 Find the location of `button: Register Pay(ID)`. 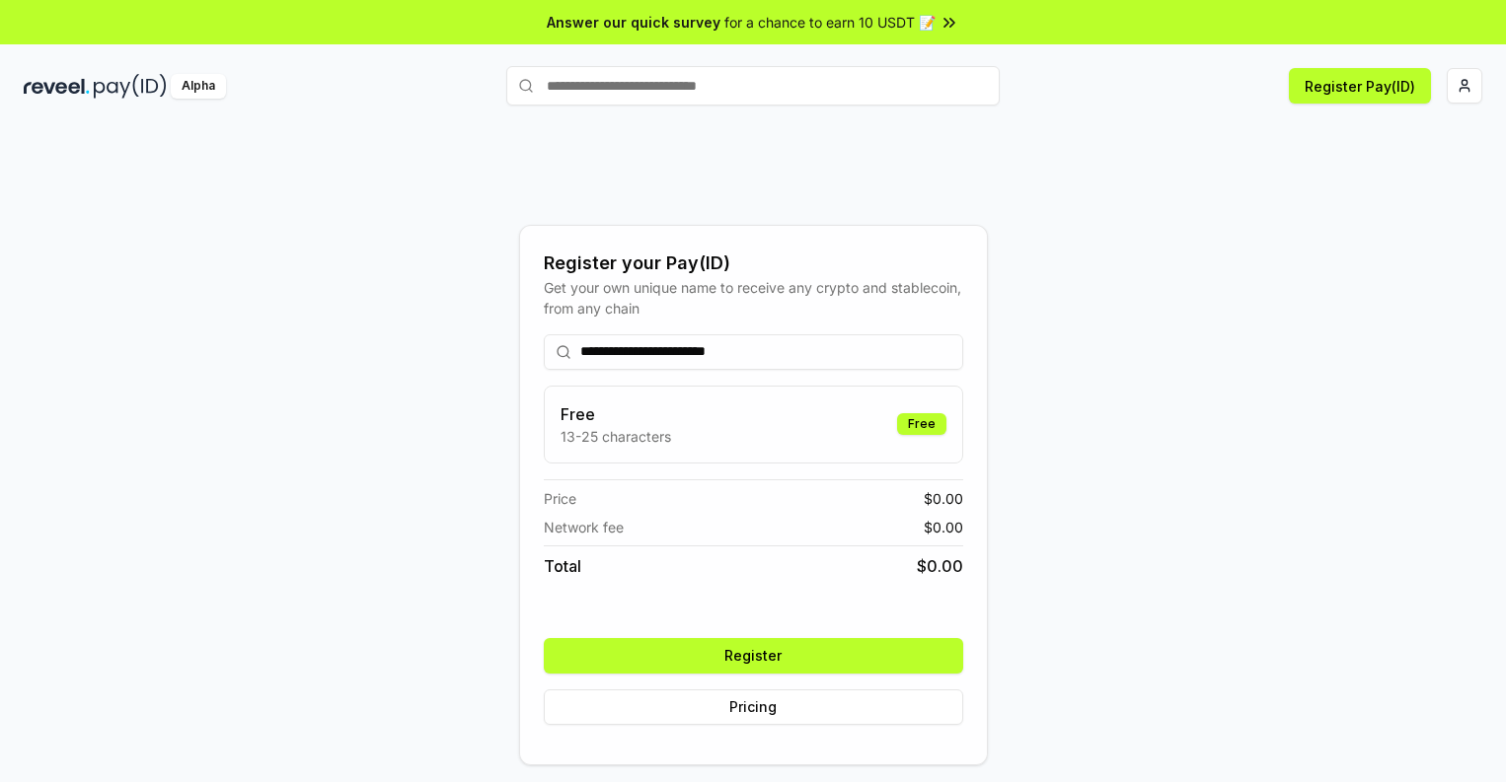

button: Register Pay(ID) is located at coordinates (1360, 86).